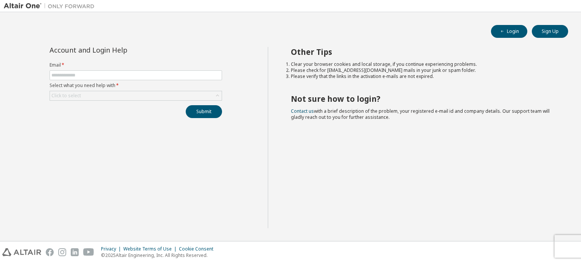 This screenshot has width=581, height=263. I want to click on h2: Not sure how to login?, so click(423, 99).